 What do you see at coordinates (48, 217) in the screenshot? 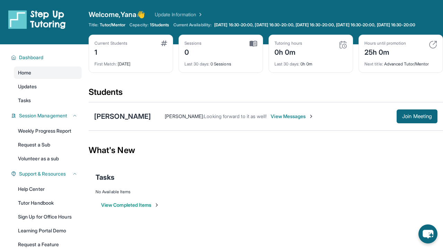
I see `a: Sign Up for Office Hours` at bounding box center [48, 217].